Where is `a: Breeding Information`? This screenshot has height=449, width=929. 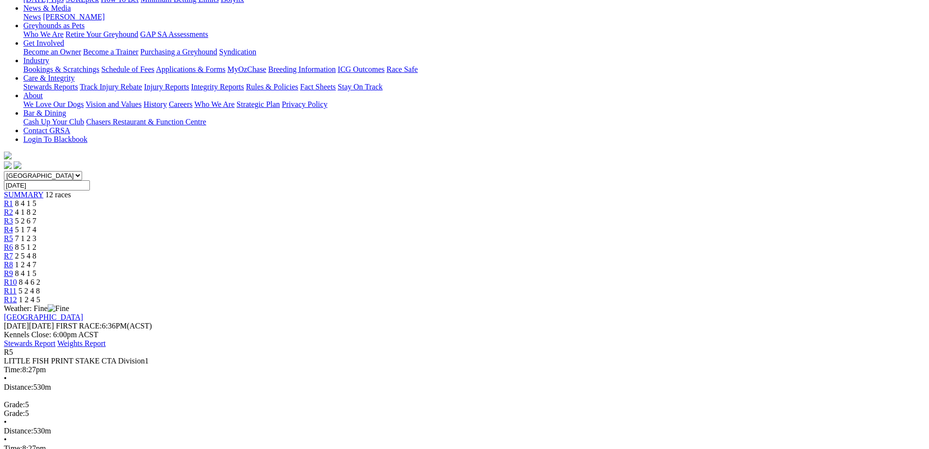 a: Breeding Information is located at coordinates (302, 69).